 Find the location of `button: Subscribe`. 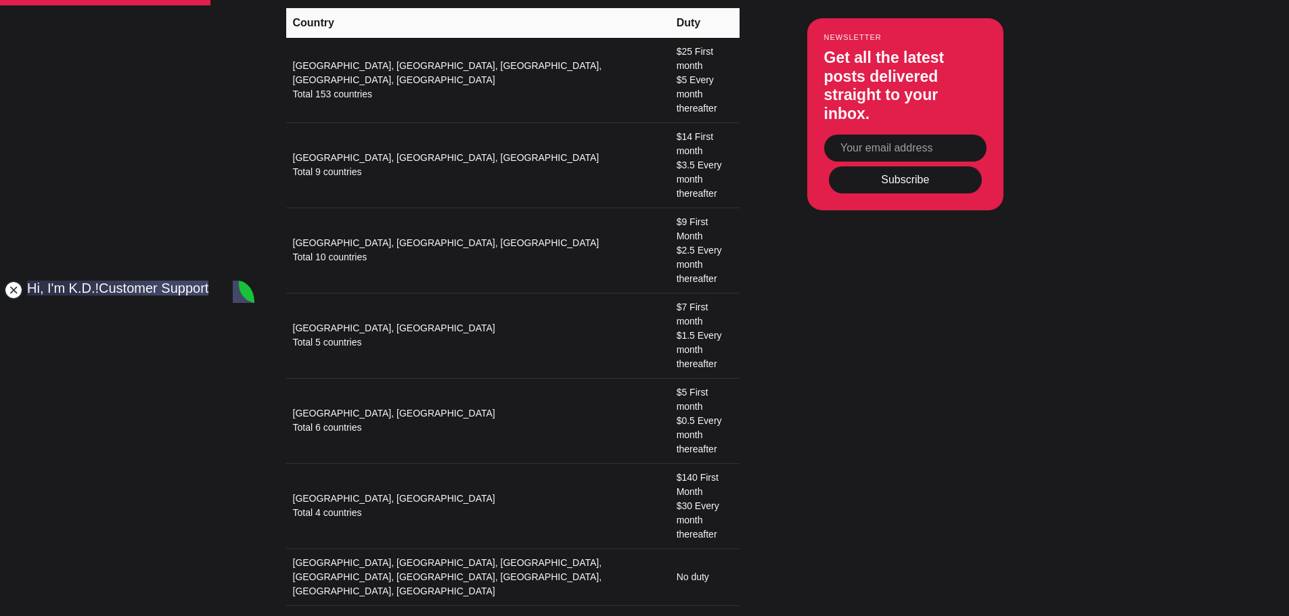

button: Subscribe is located at coordinates (905, 180).